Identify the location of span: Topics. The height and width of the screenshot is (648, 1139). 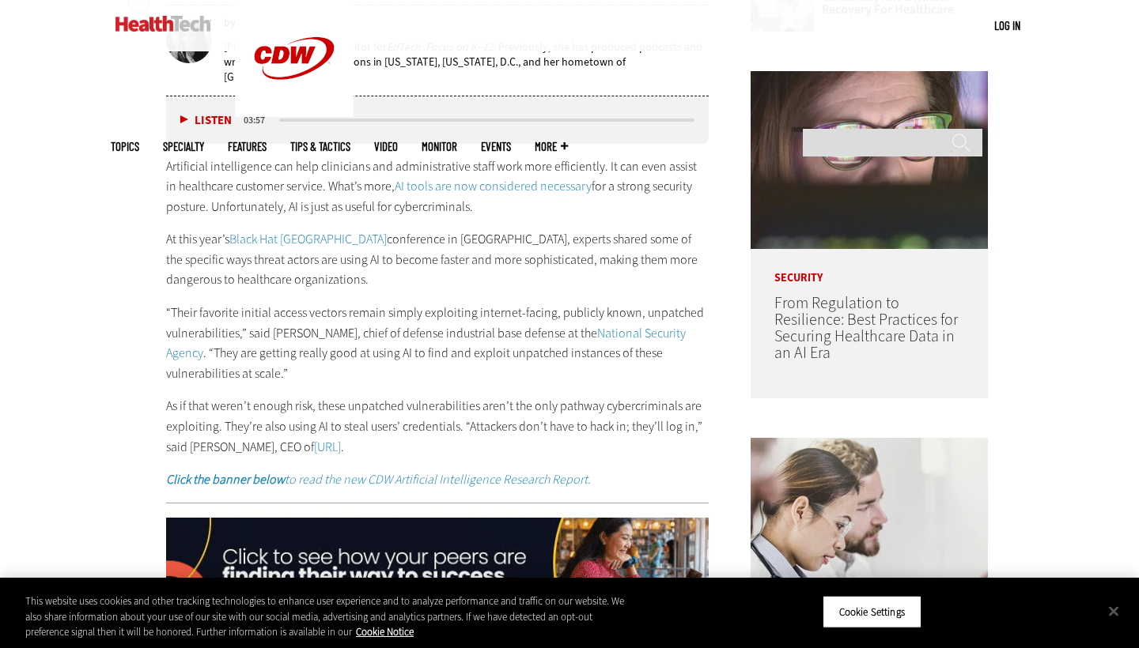
(125, 146).